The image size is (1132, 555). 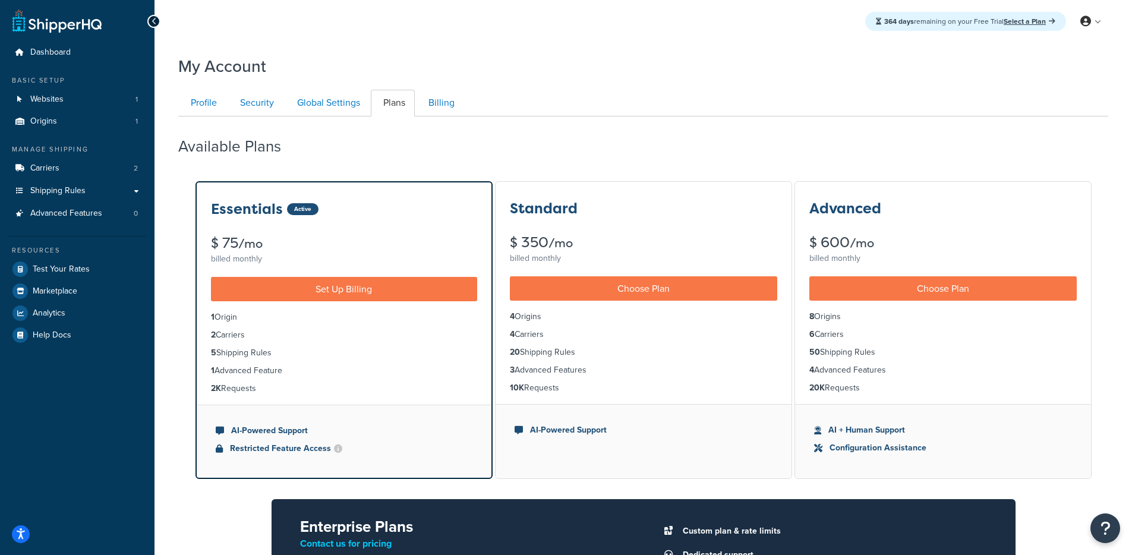 I want to click on div: remaining on your Free Trial, so click(x=966, y=21).